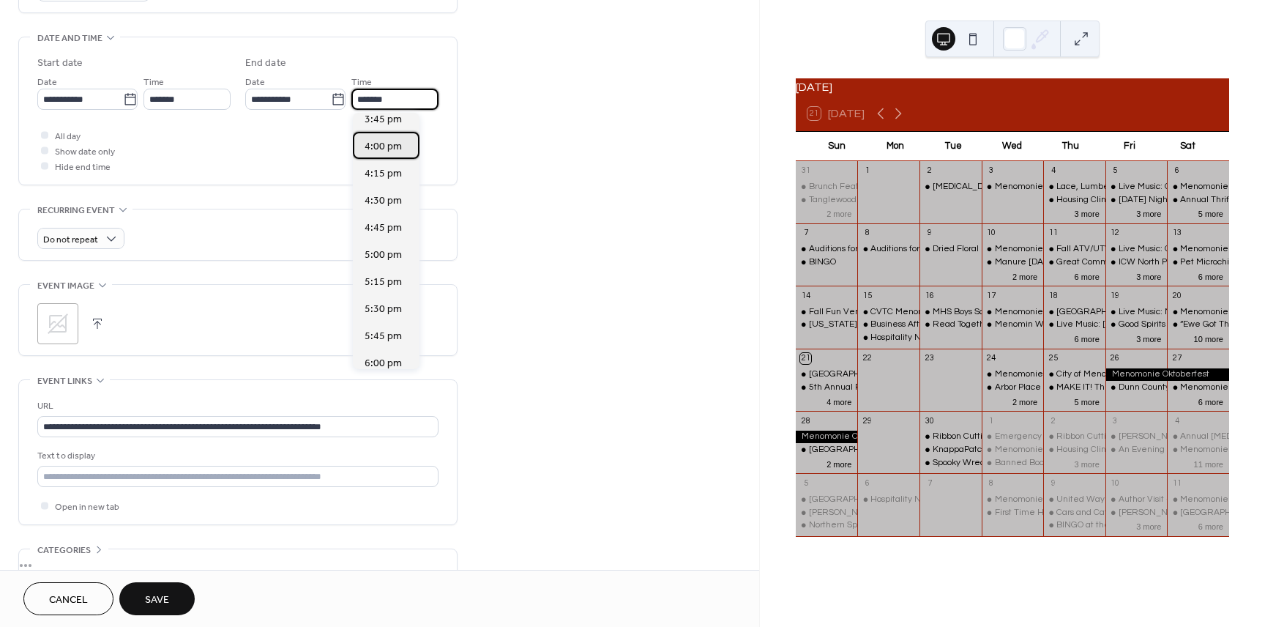 Image resolution: width=1265 pixels, height=627 pixels. Describe the element at coordinates (1176, 295) in the screenshot. I see `div: 20` at that location.